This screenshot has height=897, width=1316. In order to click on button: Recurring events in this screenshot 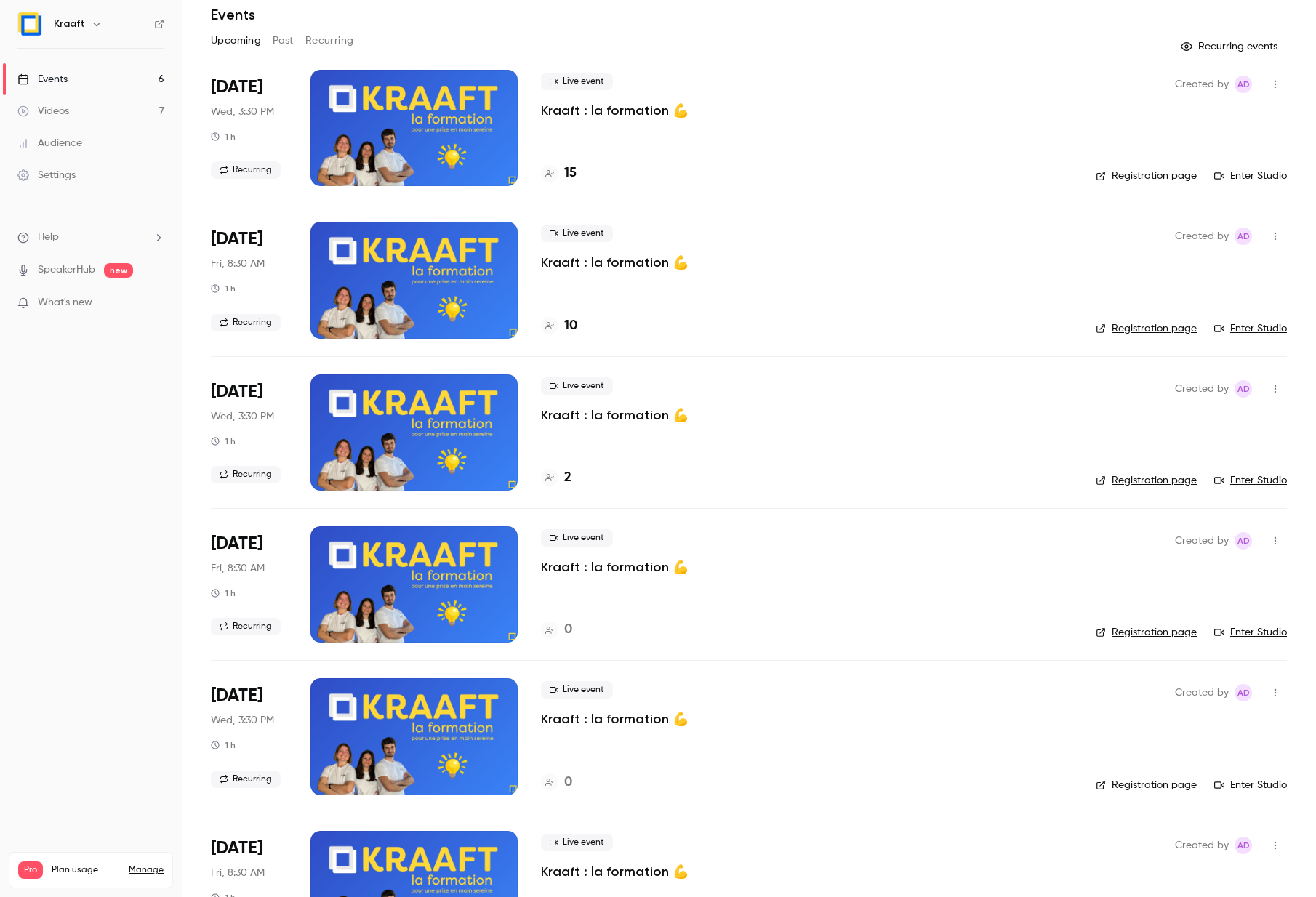, I will do `click(1230, 47)`.